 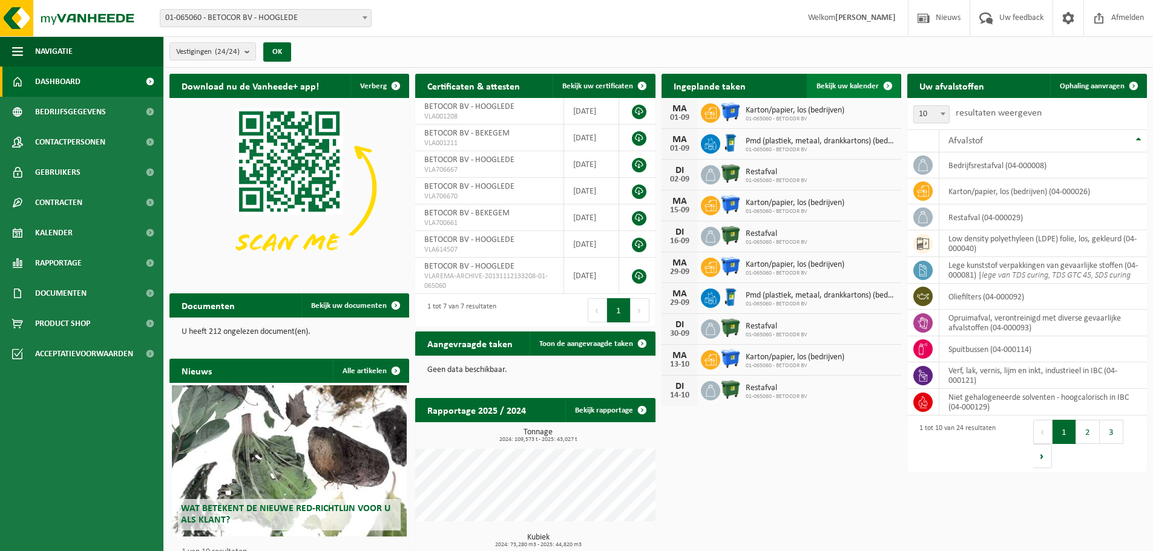 I want to click on div: 16-09, so click(x=680, y=241).